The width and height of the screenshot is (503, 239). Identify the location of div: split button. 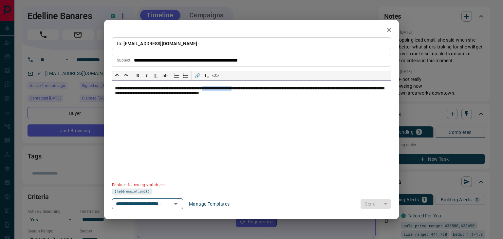
(376, 204).